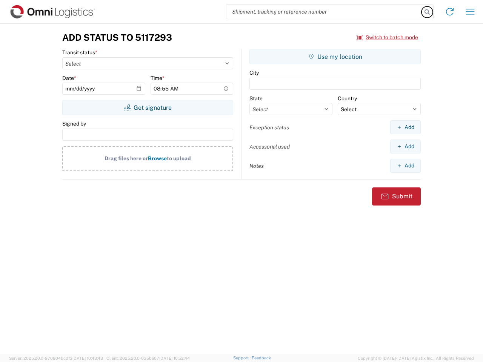  What do you see at coordinates (257, 166) in the screenshot?
I see `label: Notes` at bounding box center [257, 166].